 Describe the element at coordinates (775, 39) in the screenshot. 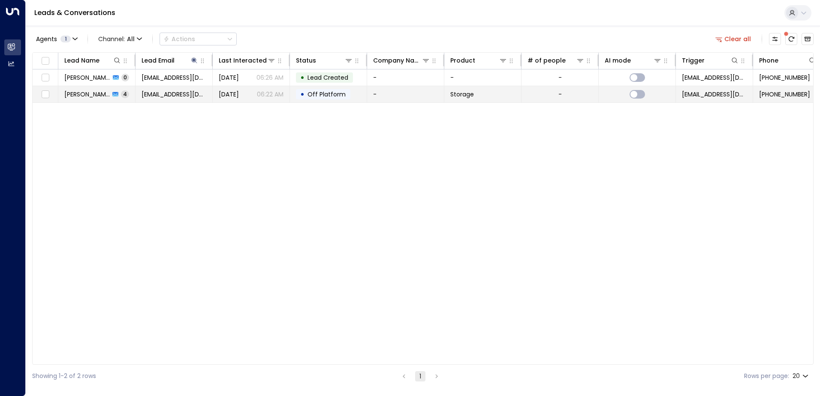

I see `button: Customize` at that location.